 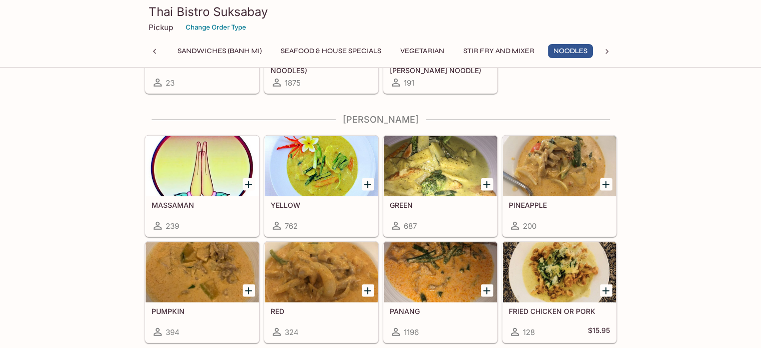 I want to click on span: 191, so click(x=409, y=83).